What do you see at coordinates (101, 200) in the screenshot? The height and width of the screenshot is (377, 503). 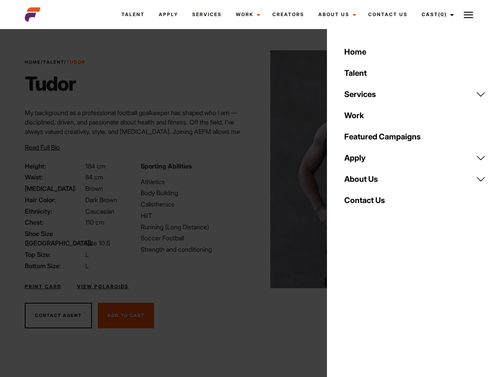 I see `span: Dark Brown` at bounding box center [101, 200].